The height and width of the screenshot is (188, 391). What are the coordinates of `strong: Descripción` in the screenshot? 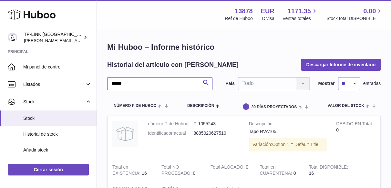 It's located at (288, 125).